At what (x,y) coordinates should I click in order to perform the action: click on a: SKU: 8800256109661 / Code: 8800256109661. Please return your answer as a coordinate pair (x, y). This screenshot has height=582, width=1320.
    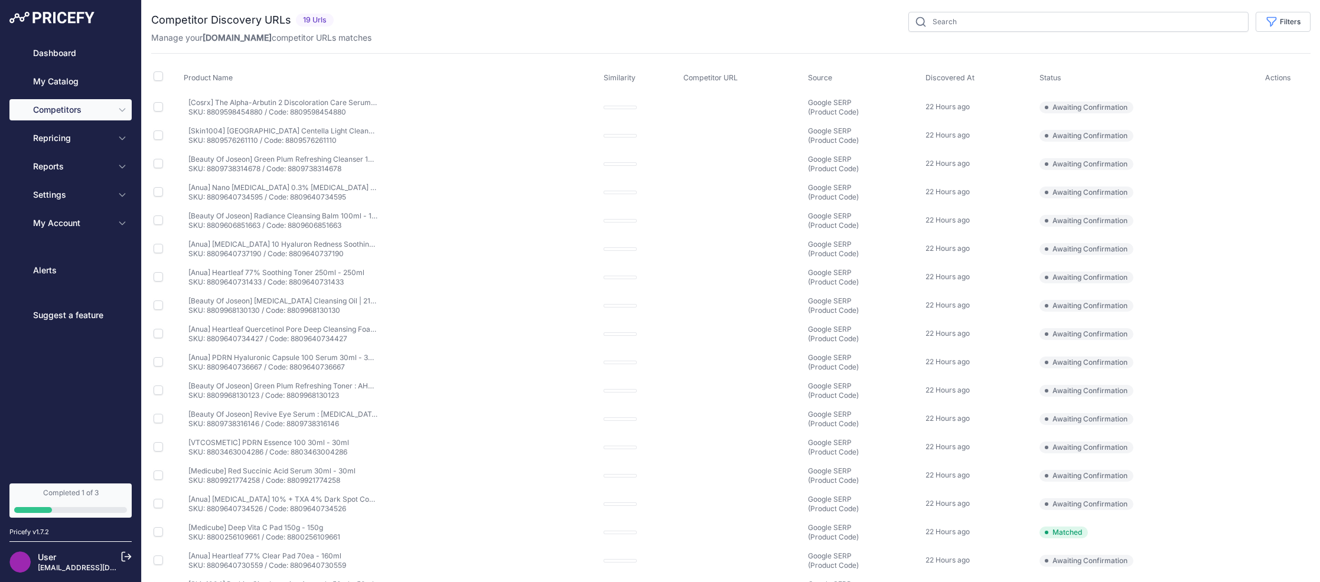
    Looking at the image, I should click on (264, 537).